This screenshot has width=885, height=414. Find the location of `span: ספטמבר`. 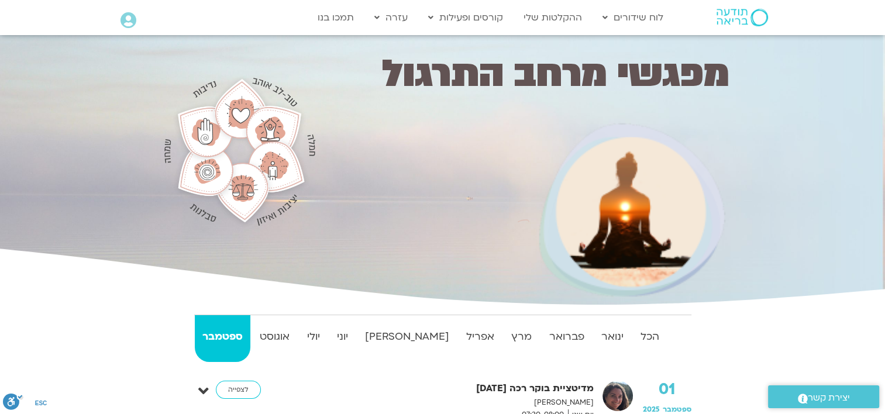

span: ספטמבר is located at coordinates (677, 410).